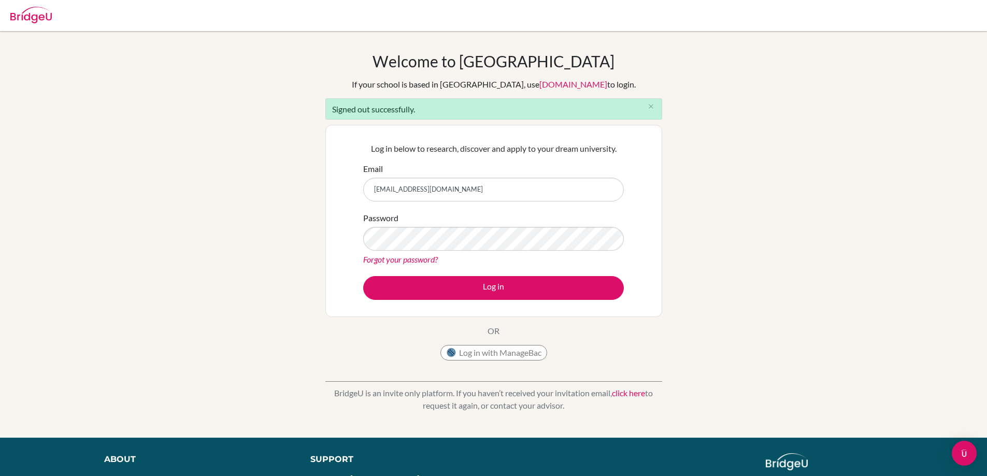  I want to click on a: Forgot your password?, so click(400, 259).